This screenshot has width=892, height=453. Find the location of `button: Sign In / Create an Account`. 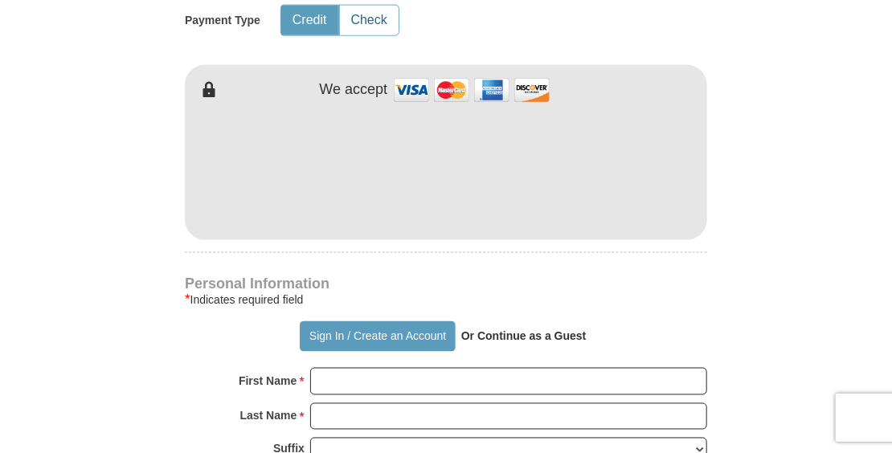

button: Sign In / Create an Account is located at coordinates (377, 337).